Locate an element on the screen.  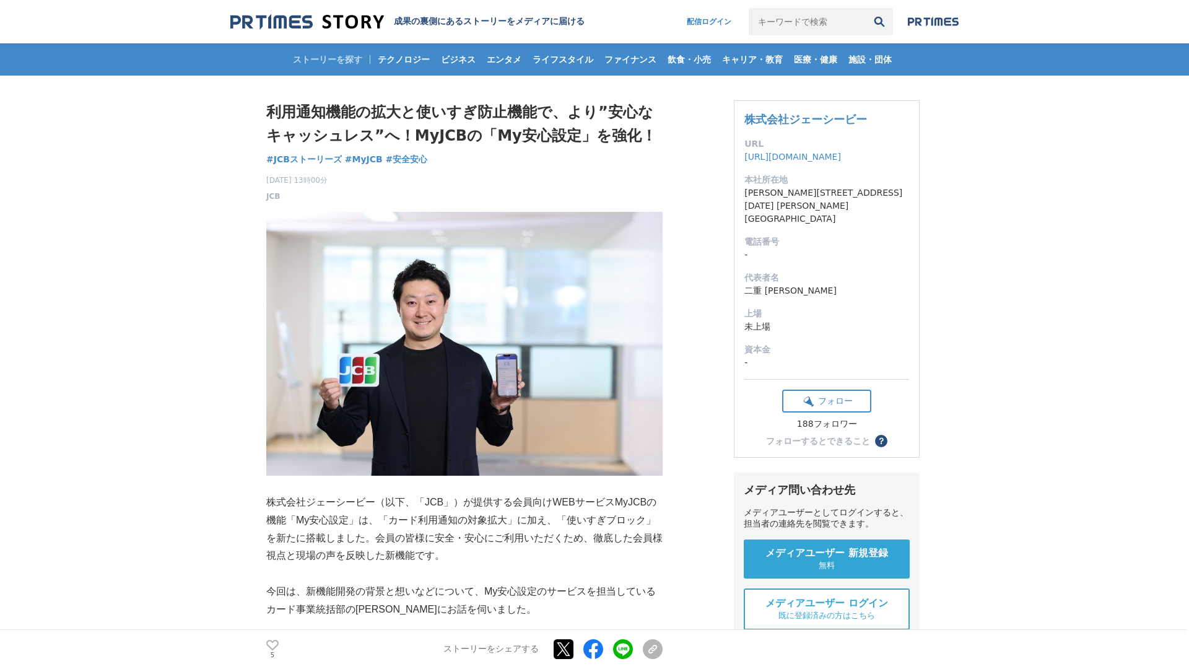
dt: 資本金 is located at coordinates (827, 349).